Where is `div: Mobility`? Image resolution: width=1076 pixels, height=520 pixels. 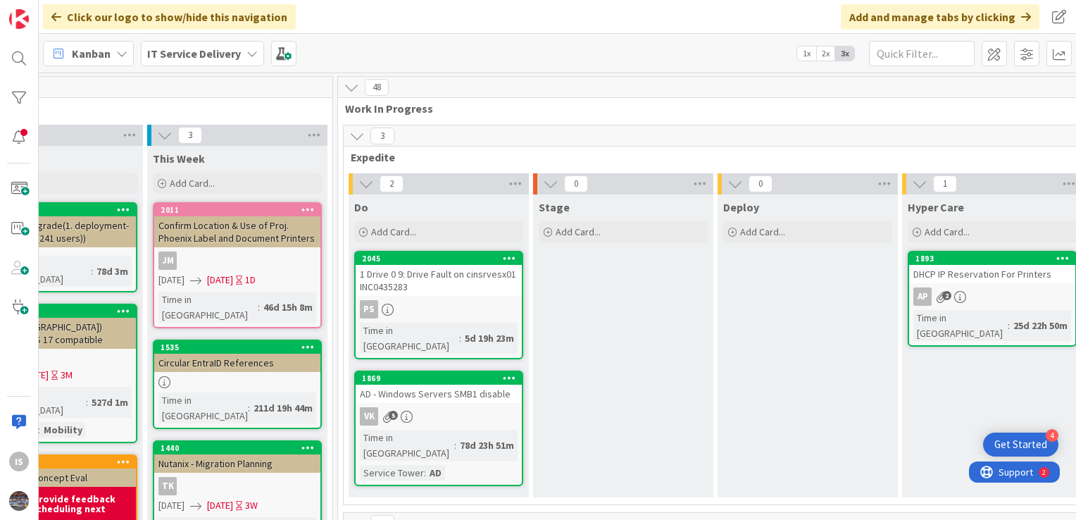 div: Mobility is located at coordinates (63, 429).